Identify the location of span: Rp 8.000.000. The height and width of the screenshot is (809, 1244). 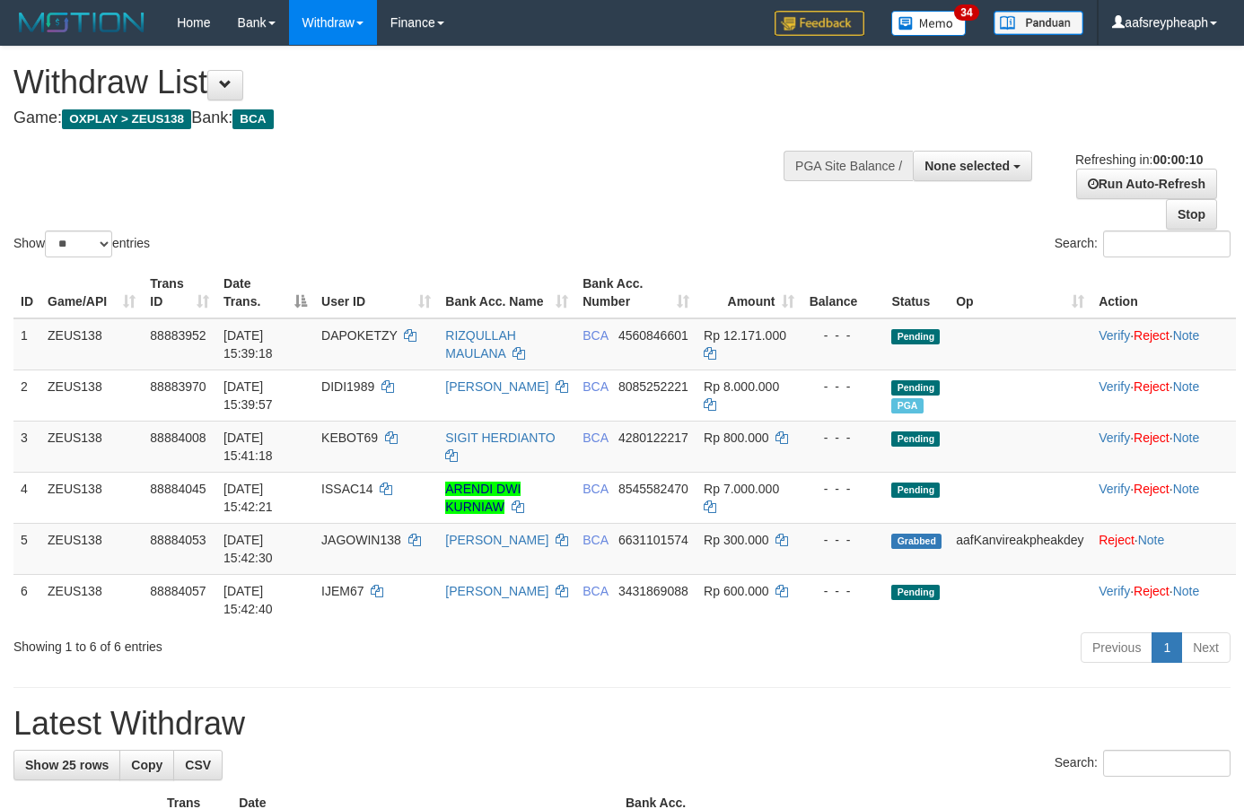
(741, 387).